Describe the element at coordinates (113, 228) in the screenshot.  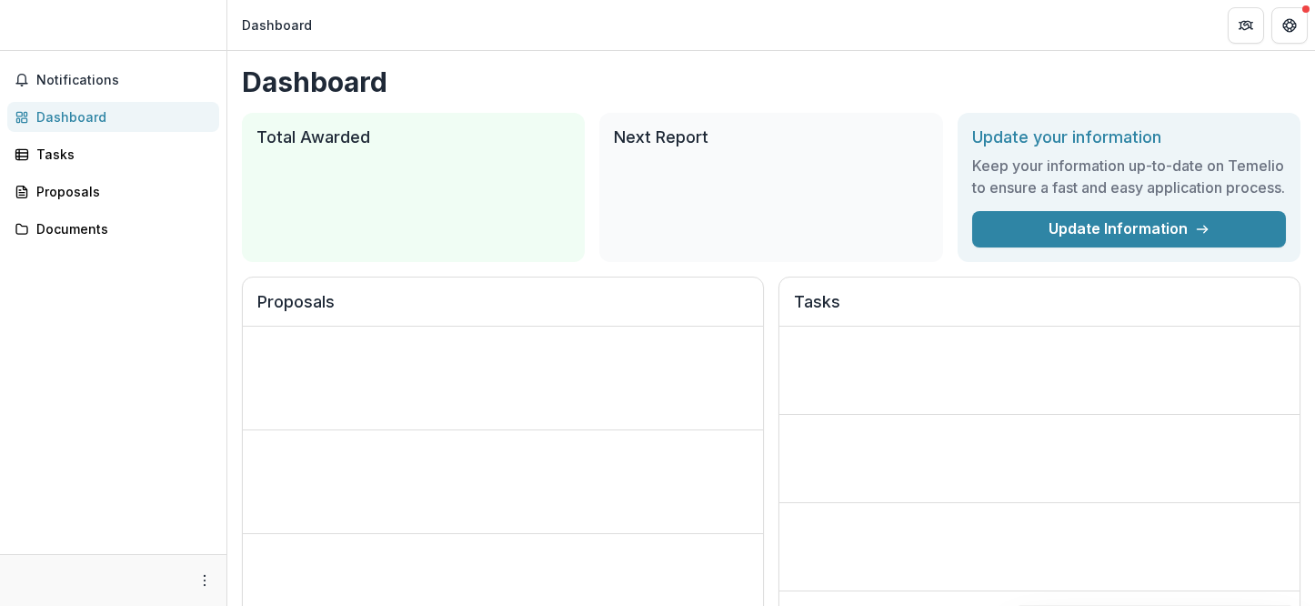
I see `a: Documents` at that location.